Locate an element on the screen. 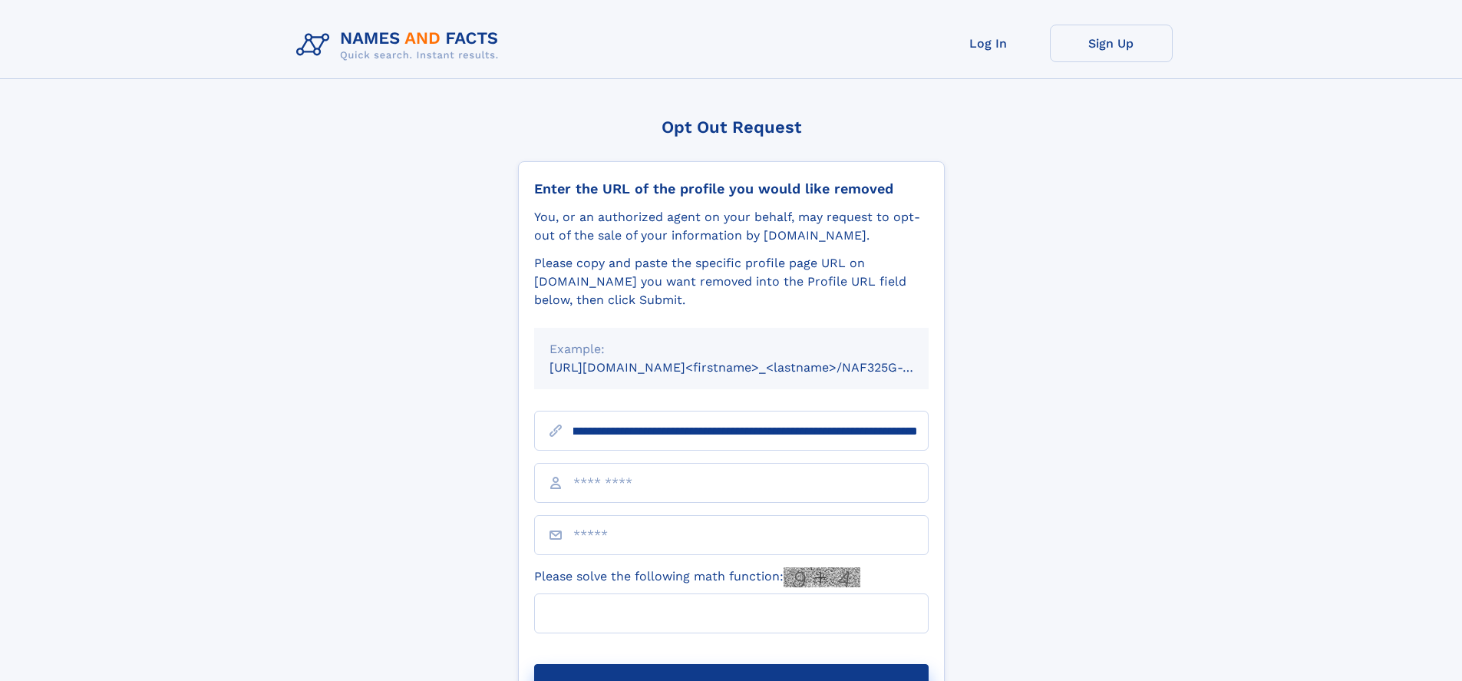 The image size is (1462, 681). label: Please solve the following math function: is located at coordinates (697, 577).